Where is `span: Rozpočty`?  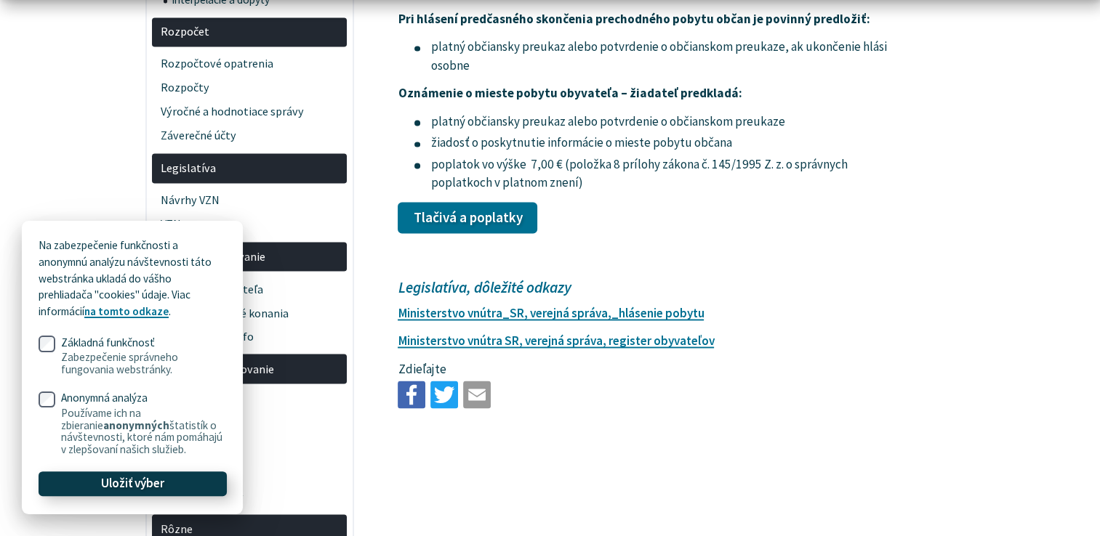 span: Rozpočty is located at coordinates (249, 88).